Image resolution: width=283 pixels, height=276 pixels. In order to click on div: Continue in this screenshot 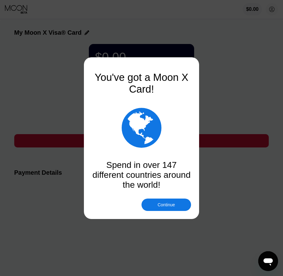, I will do `click(166, 205)`.